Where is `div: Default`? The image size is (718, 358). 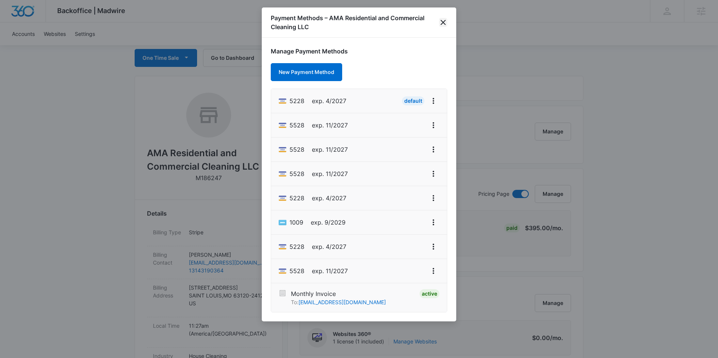
div: Default is located at coordinates (413, 101).